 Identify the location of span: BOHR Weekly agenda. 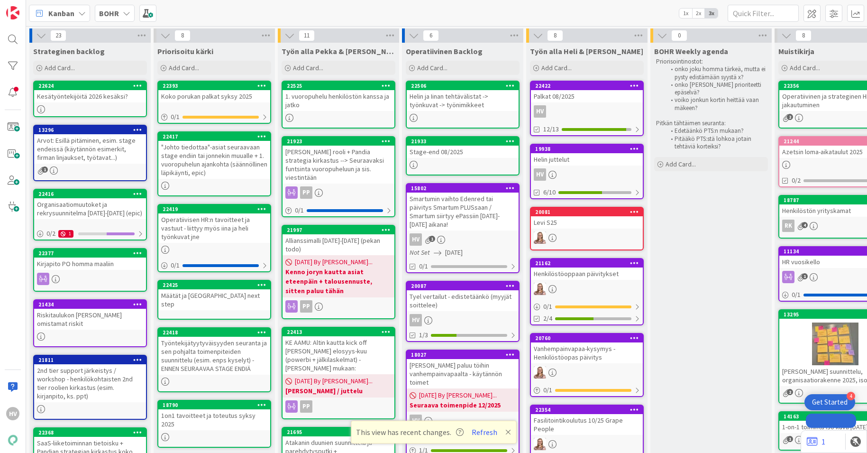
(691, 51).